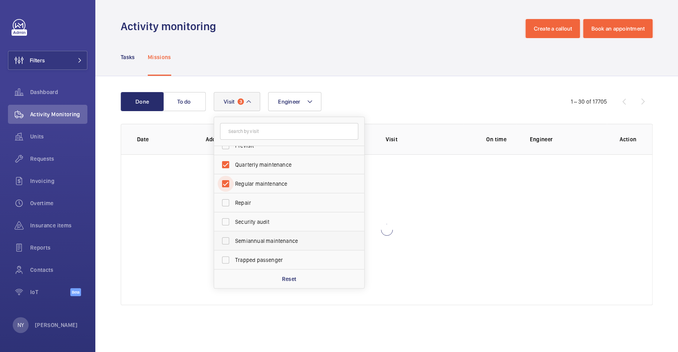 The width and height of the screenshot is (678, 352). Describe the element at coordinates (229, 102) in the screenshot. I see `span: Visit` at that location.